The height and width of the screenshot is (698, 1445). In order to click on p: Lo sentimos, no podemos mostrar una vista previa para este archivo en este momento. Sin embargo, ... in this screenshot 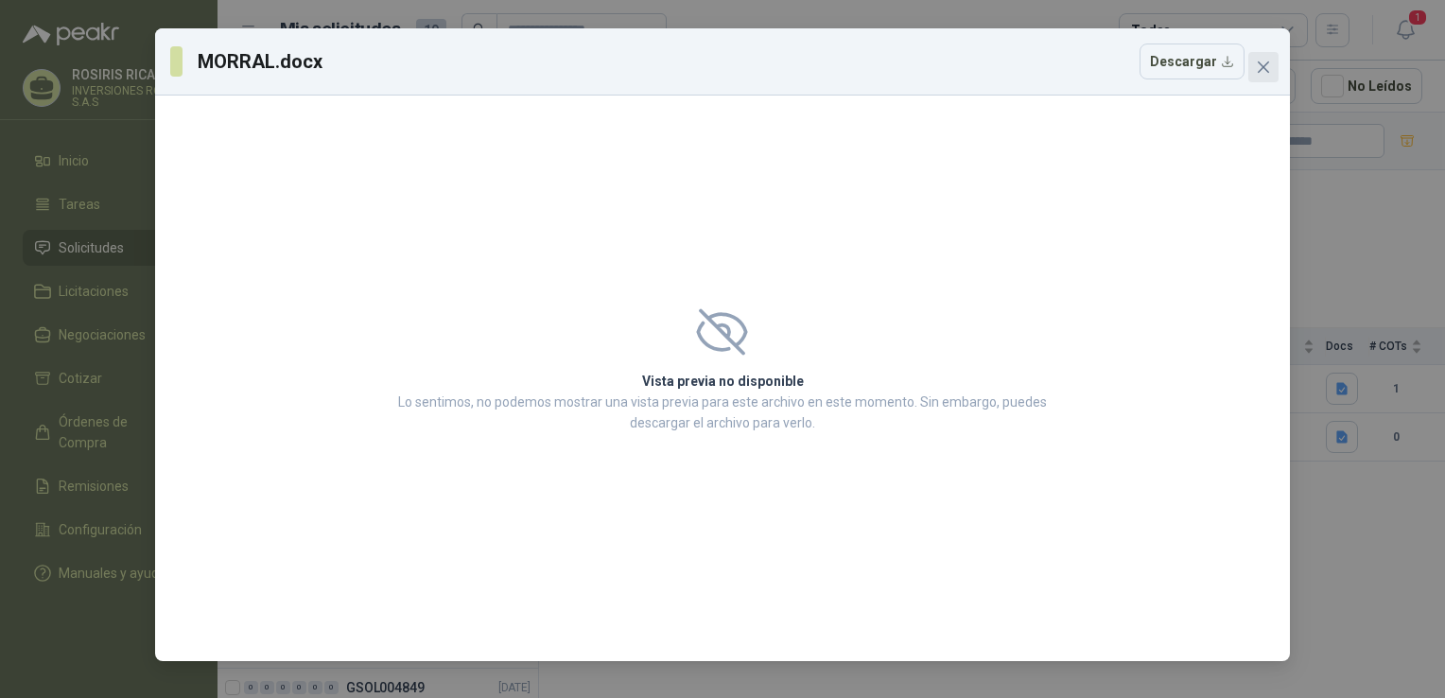, I will do `click(723, 412)`.